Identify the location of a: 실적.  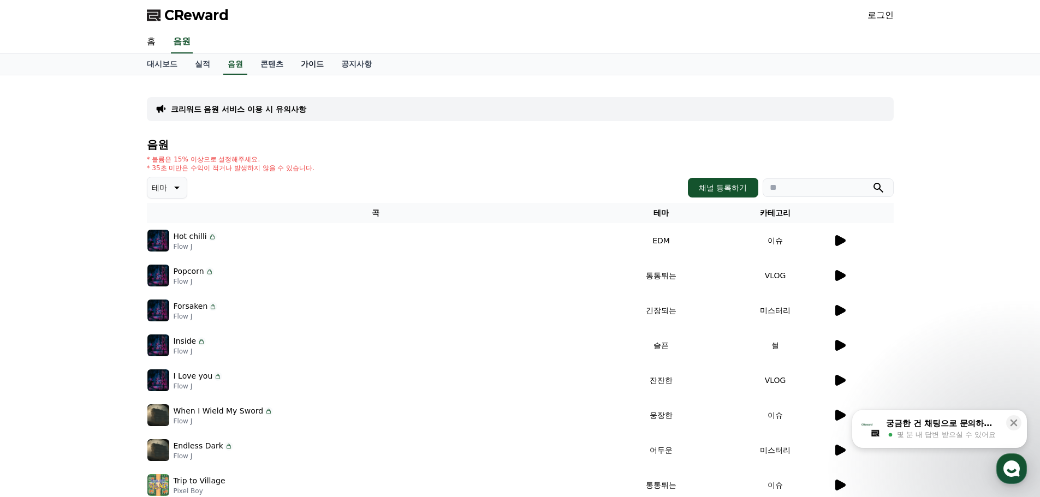
(203, 64).